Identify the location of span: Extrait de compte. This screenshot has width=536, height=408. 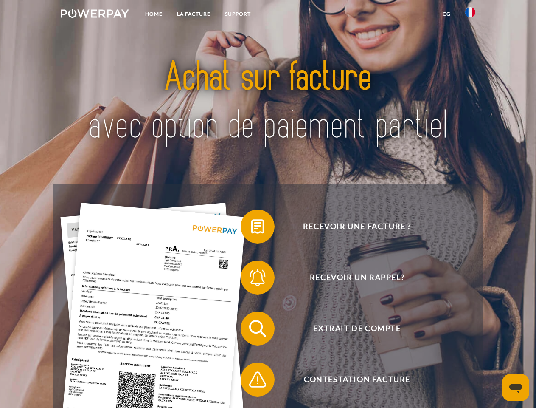
(357, 328).